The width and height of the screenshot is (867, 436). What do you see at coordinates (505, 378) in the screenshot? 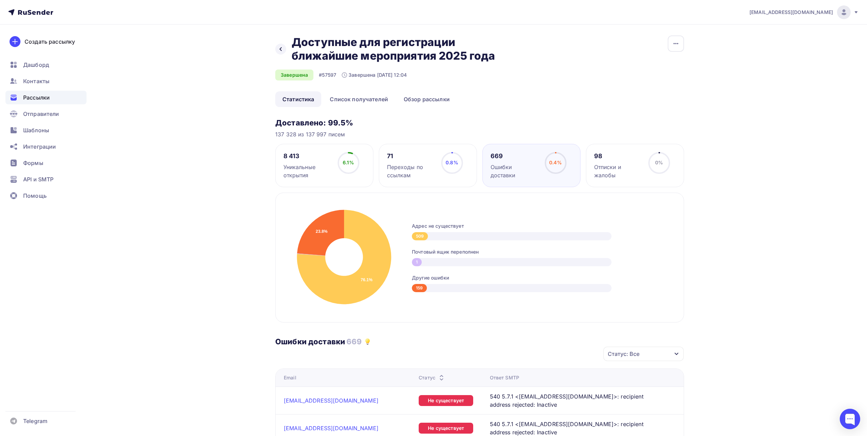
I see `div: Ответ SMTP` at bounding box center [505, 378].